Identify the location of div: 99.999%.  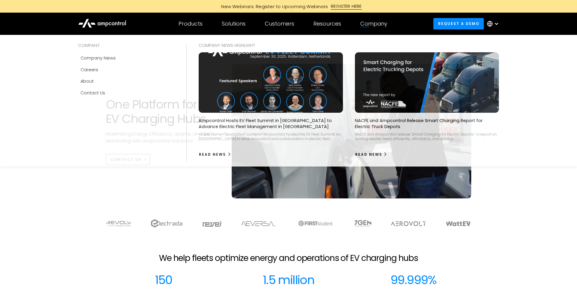
(414, 280).